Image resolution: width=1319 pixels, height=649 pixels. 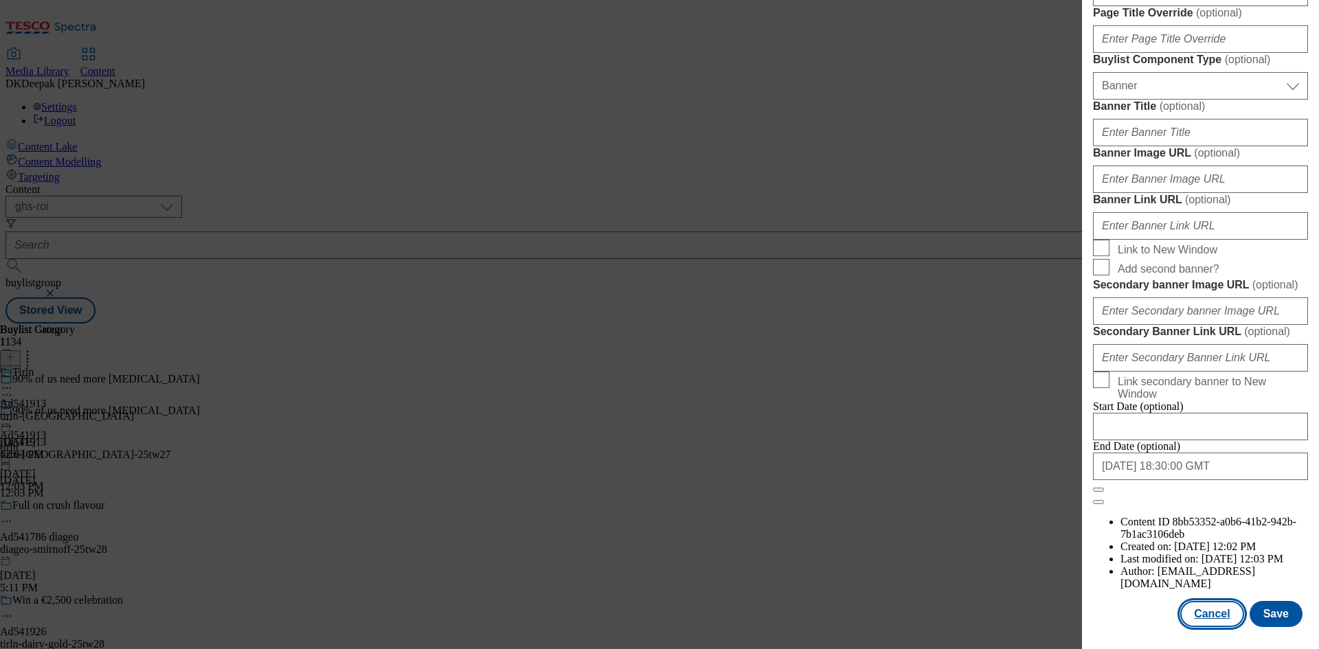 I want to click on span: 8bb53352-a0b6-41b2-942b-7b1ac3106deb, so click(x=1208, y=528).